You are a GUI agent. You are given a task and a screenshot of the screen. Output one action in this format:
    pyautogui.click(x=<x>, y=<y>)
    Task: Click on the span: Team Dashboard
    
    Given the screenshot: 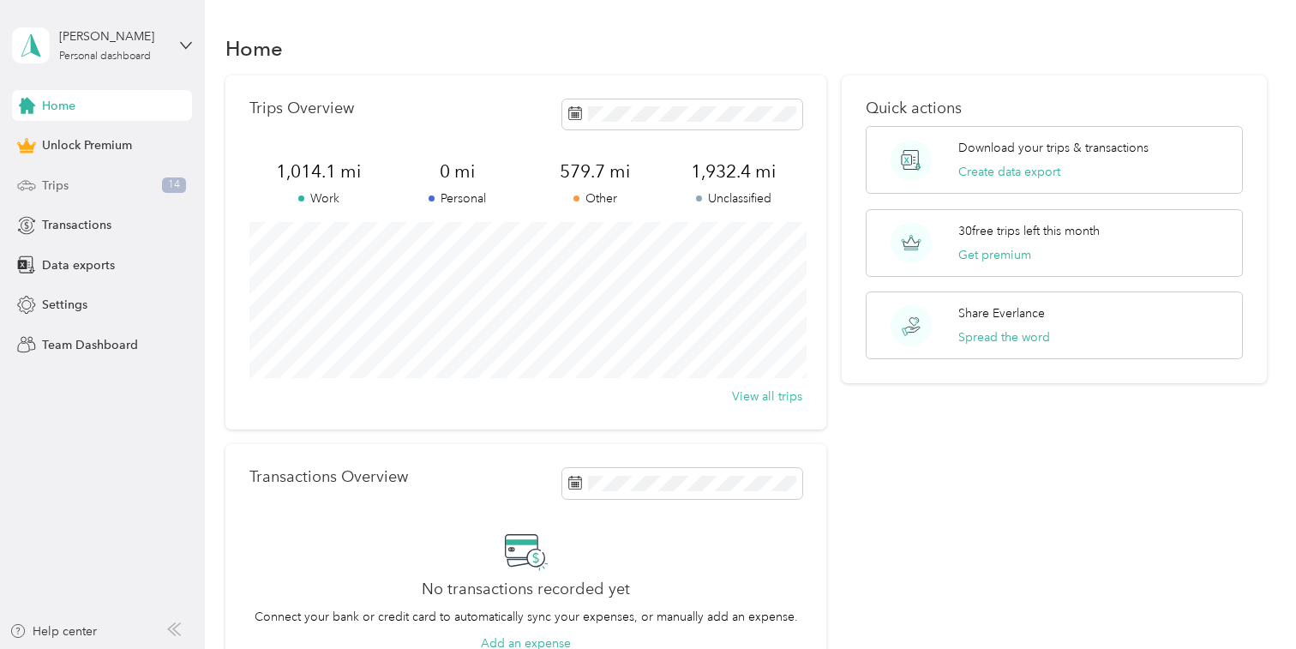 What is the action you would take?
    pyautogui.click(x=90, y=344)
    